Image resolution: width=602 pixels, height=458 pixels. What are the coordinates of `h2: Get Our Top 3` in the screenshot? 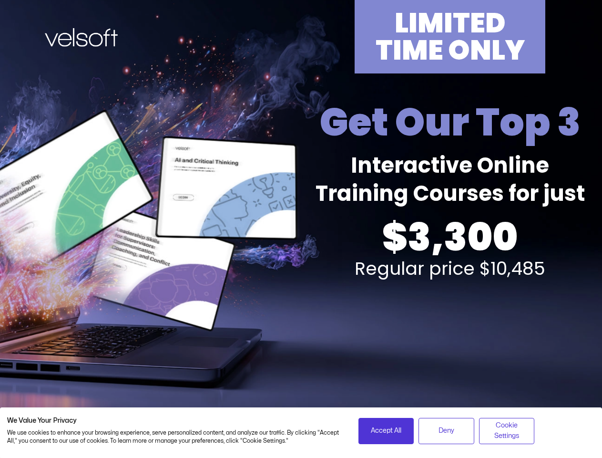 It's located at (450, 122).